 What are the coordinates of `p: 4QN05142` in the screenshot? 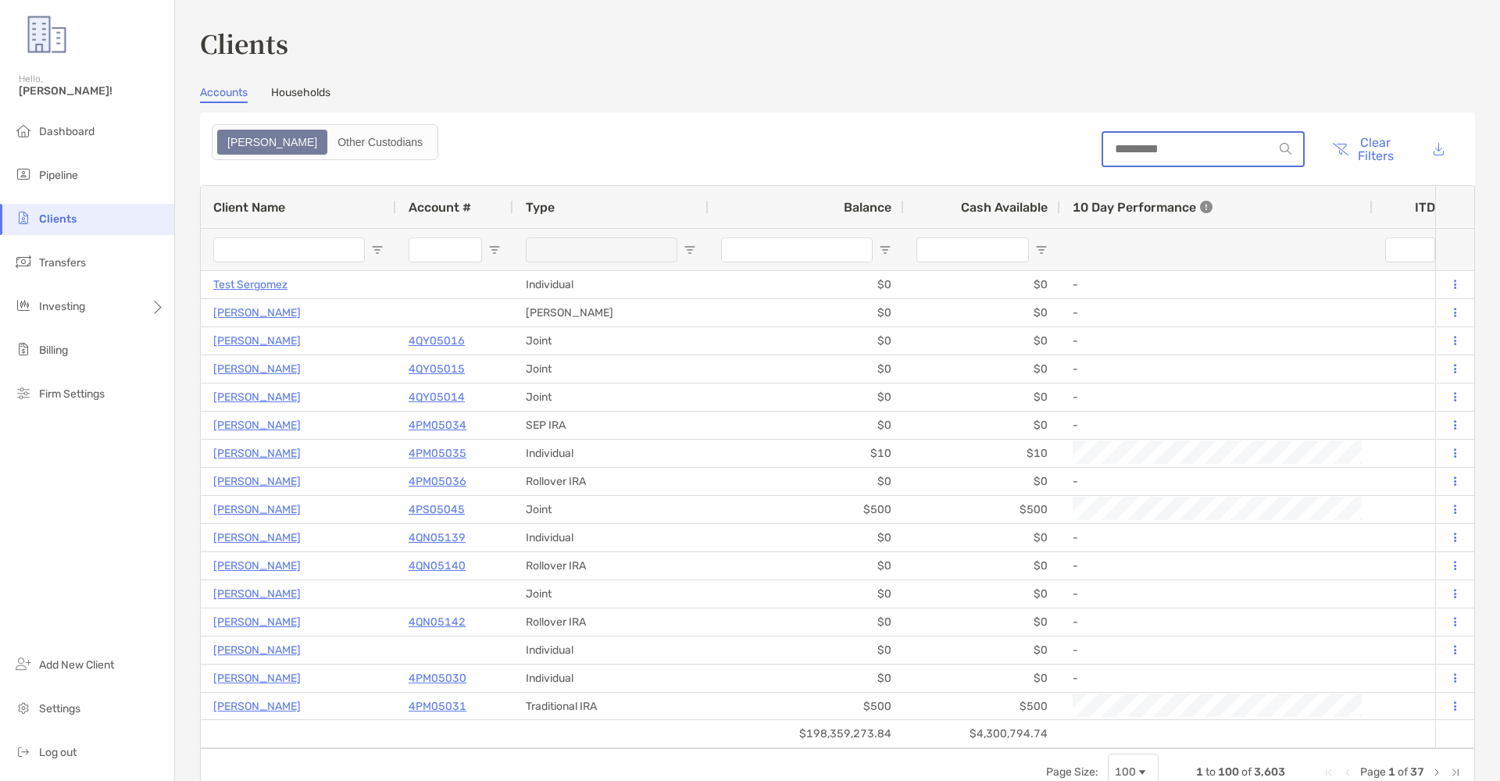 It's located at (437, 622).